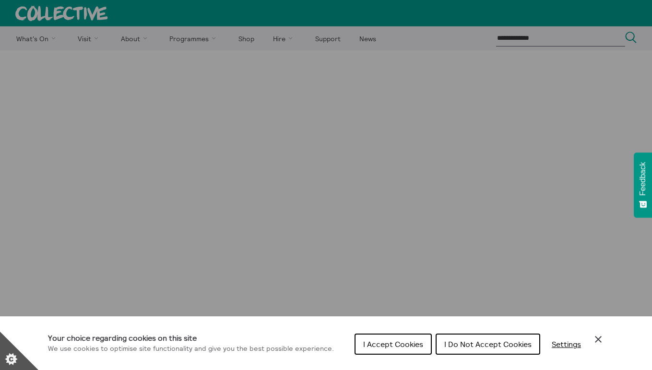 Image resolution: width=652 pixels, height=370 pixels. What do you see at coordinates (393, 344) in the screenshot?
I see `span: I Accept Cookies` at bounding box center [393, 344].